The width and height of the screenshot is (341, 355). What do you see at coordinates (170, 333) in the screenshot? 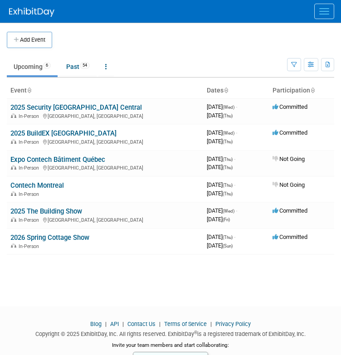
I see `div: Copyright © 2025 ExhibitDay, Inc. All rights reserved. ExhibitDay is a registered trademark of Ex...` at bounding box center [170, 333].